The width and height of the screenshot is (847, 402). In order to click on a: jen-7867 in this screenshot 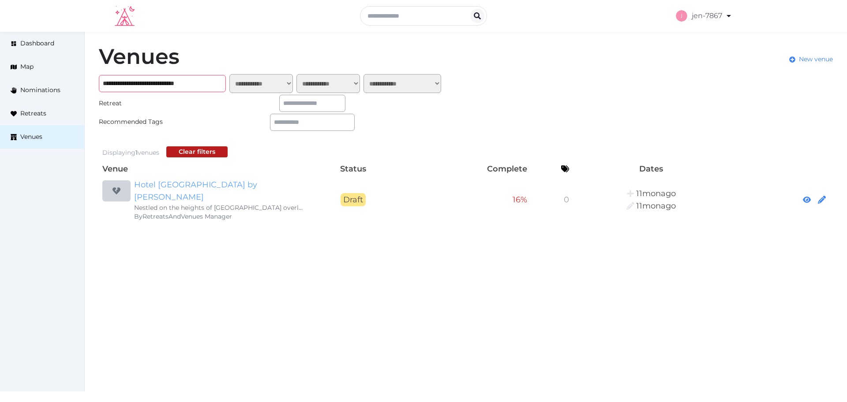, I will do `click(704, 16)`.